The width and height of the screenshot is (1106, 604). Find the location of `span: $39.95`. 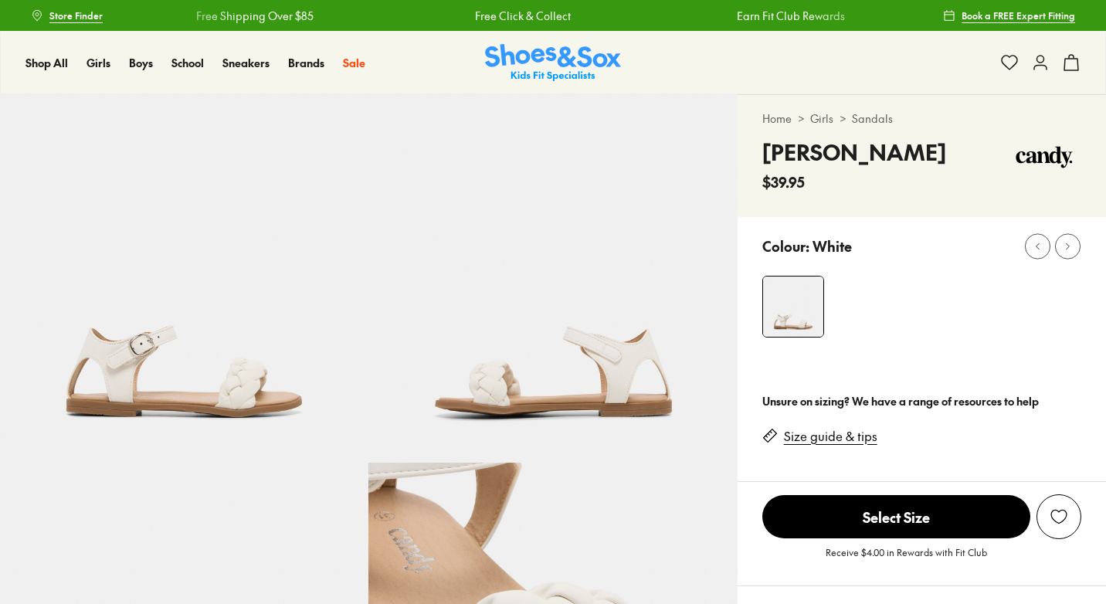

span: $39.95 is located at coordinates (783, 182).